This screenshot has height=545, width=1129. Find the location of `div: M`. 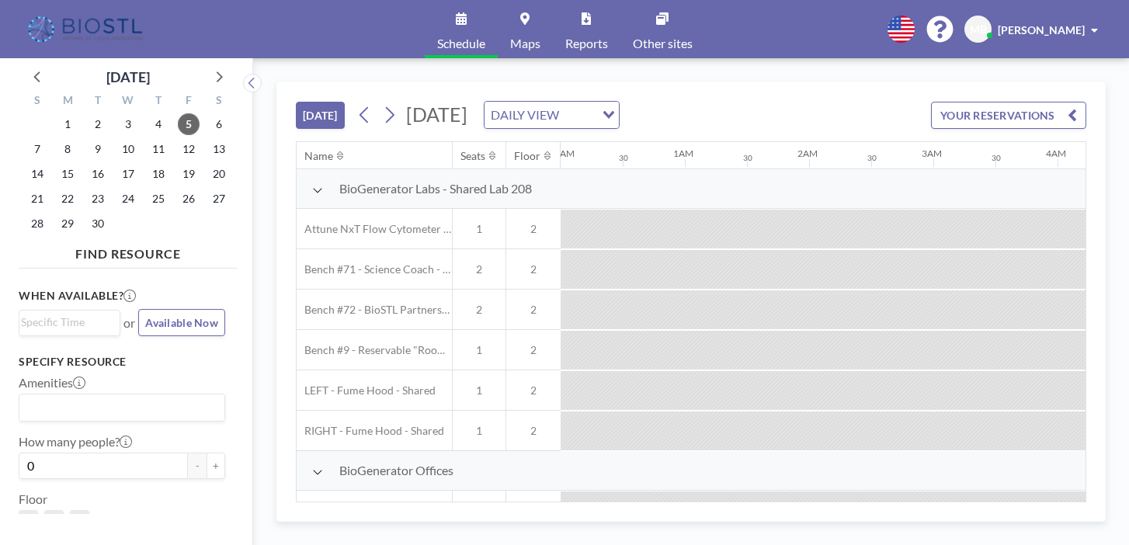

div: M is located at coordinates (68, 102).